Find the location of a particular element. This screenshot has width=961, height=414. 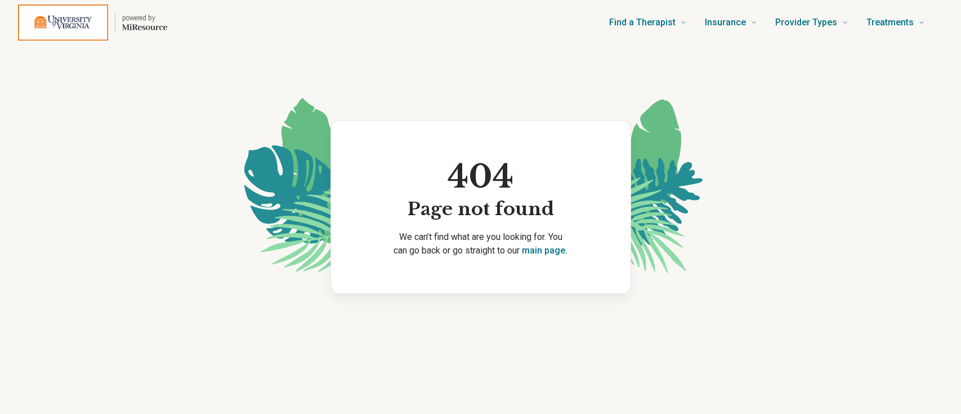

span: Provider Types is located at coordinates (806, 23).